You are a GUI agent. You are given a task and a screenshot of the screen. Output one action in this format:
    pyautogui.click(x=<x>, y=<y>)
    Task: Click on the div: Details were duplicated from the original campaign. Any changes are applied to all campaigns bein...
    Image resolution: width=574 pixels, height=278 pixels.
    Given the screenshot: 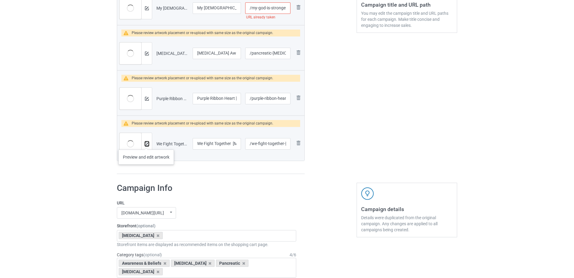 What is the action you would take?
    pyautogui.click(x=407, y=224)
    